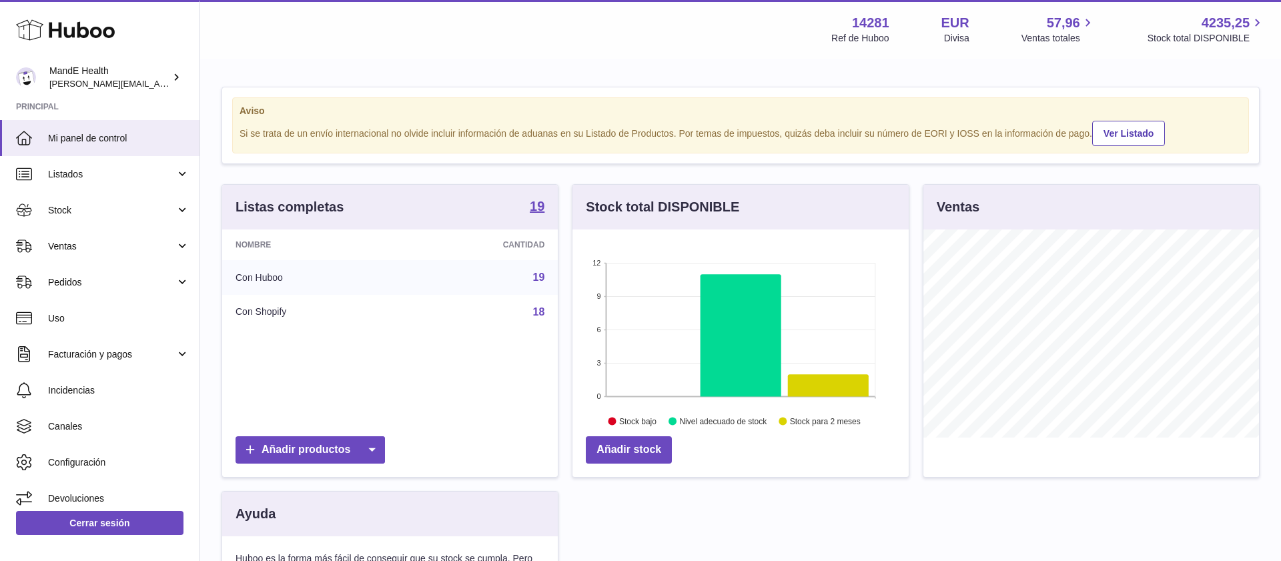 The image size is (1281, 561). Describe the element at coordinates (310, 450) in the screenshot. I see `a: Añadir productos` at that location.